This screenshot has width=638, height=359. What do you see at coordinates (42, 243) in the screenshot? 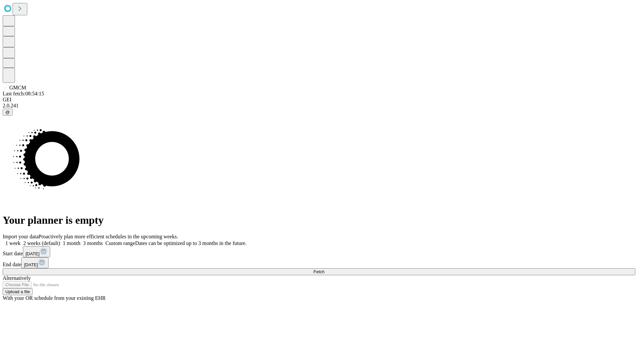
I see `span: 2 weeks (default)` at bounding box center [42, 243].